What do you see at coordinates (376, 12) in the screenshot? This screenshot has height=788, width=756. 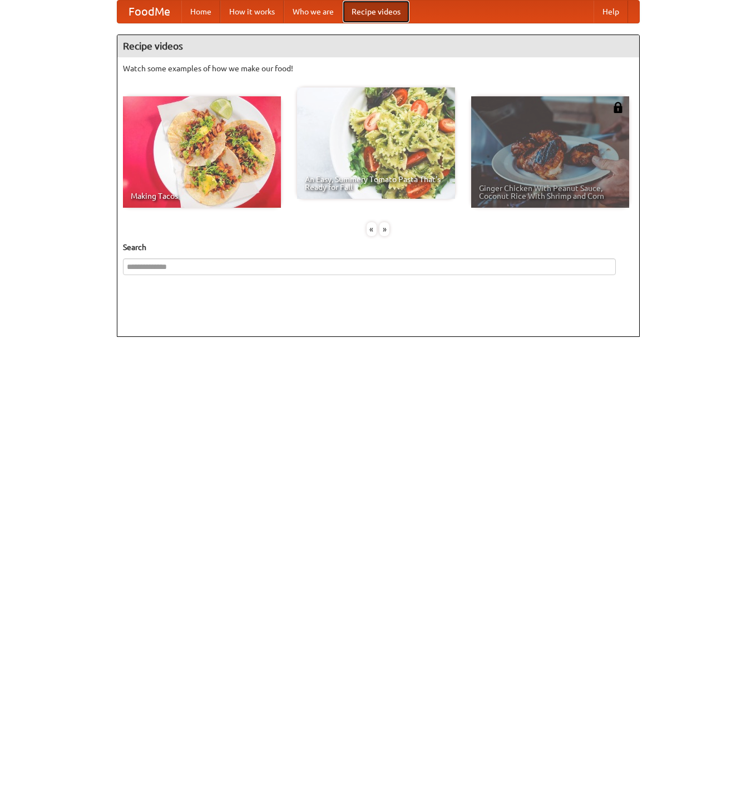 I see `a: Recipe videos` at bounding box center [376, 12].